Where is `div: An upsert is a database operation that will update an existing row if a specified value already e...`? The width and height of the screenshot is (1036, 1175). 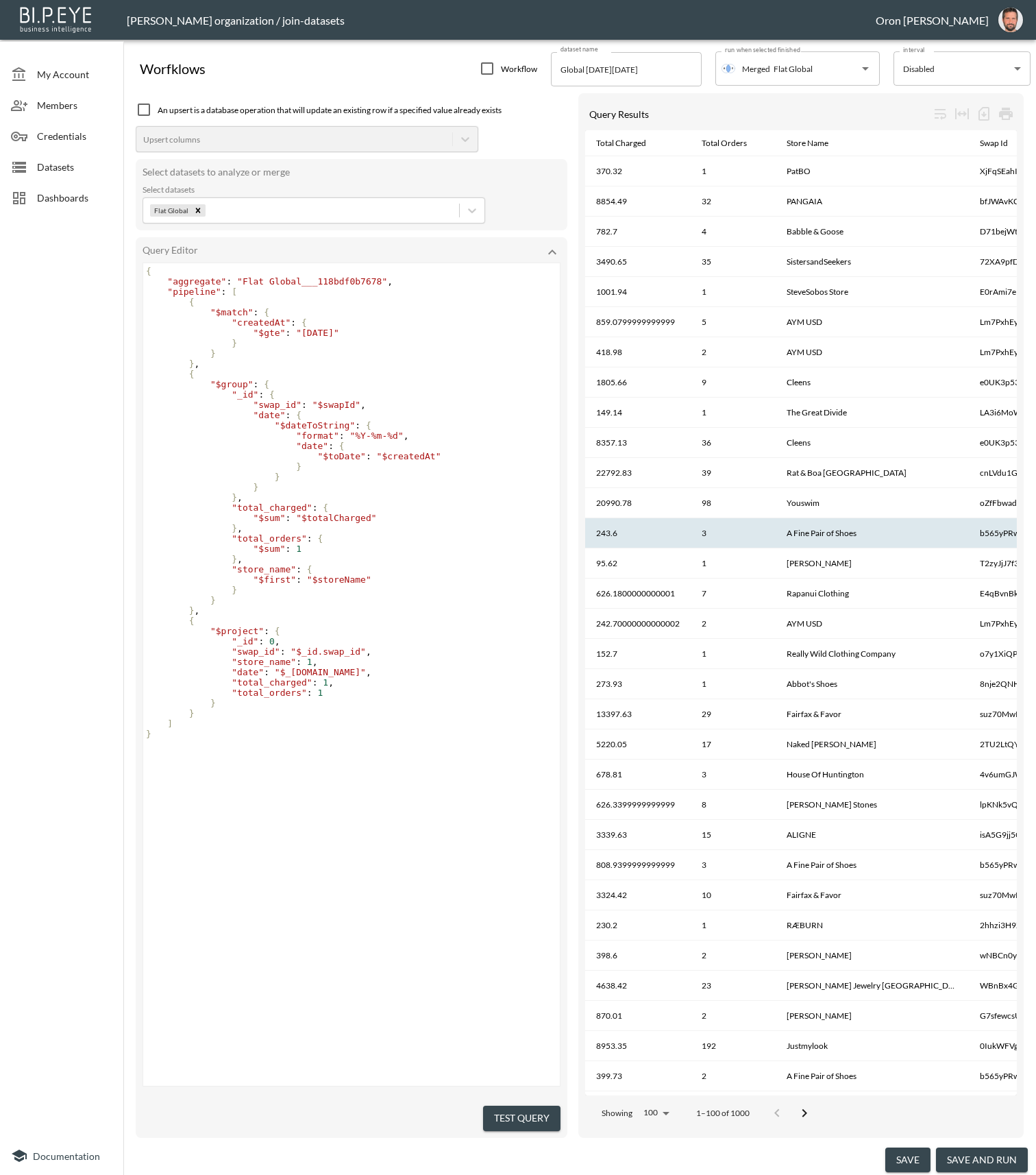
div: An upsert is a database operation that will update an existing row if a specified value already e... is located at coordinates (351, 105).